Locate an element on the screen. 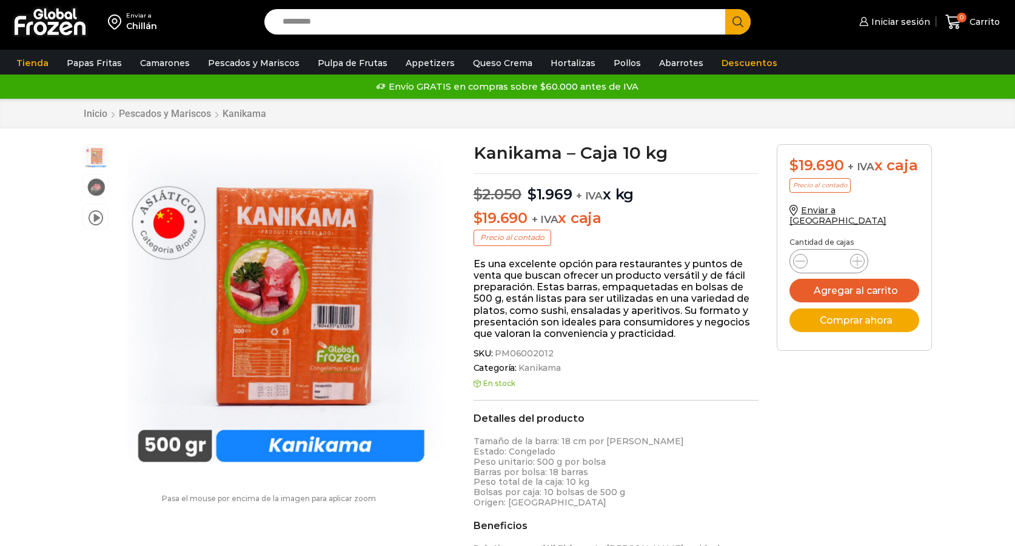  button: Agregar al carrito is located at coordinates (854, 290).